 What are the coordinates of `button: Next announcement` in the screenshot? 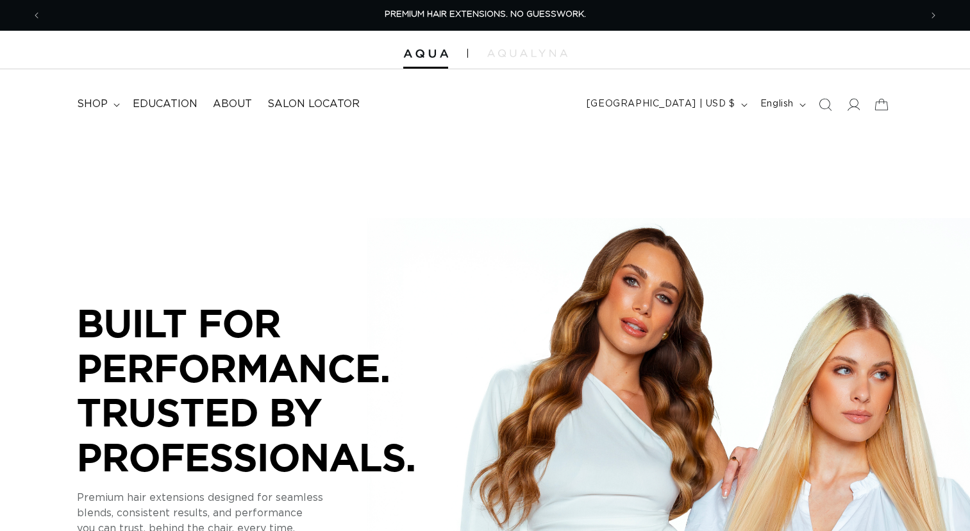 It's located at (933, 15).